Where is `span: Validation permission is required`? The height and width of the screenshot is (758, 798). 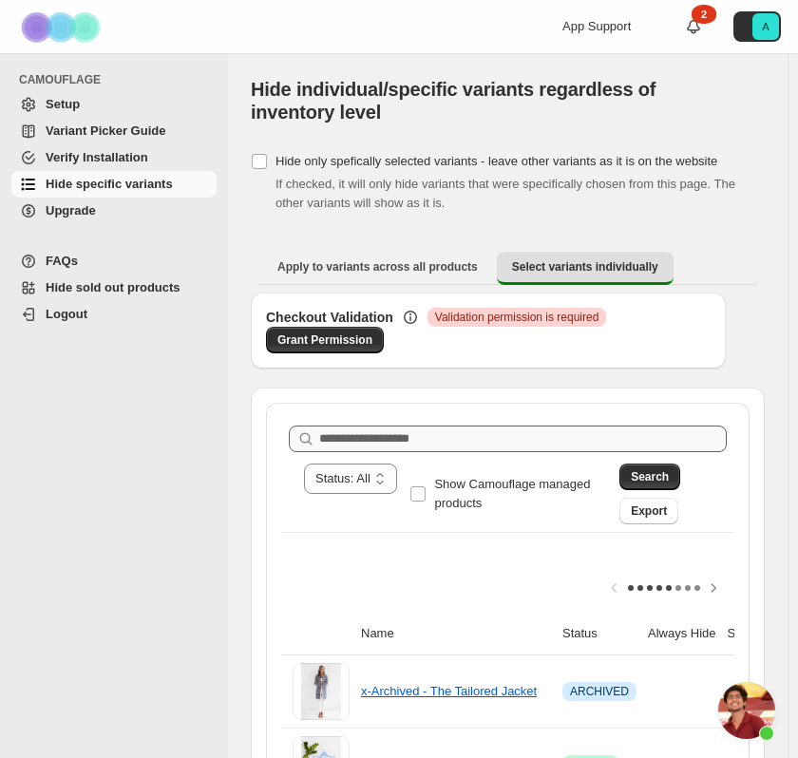
span: Validation permission is required is located at coordinates (517, 317).